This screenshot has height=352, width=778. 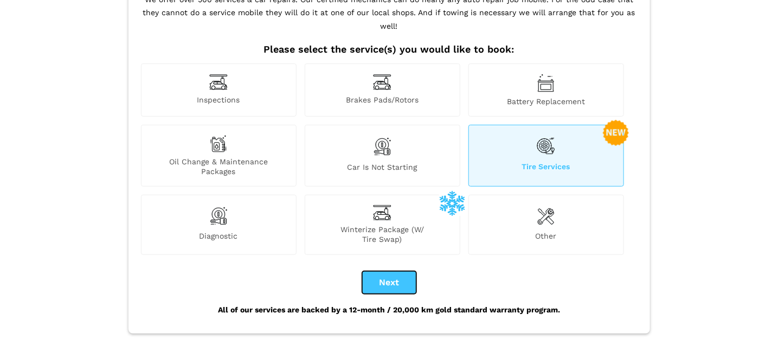 I want to click on span: Tire Services, so click(x=546, y=169).